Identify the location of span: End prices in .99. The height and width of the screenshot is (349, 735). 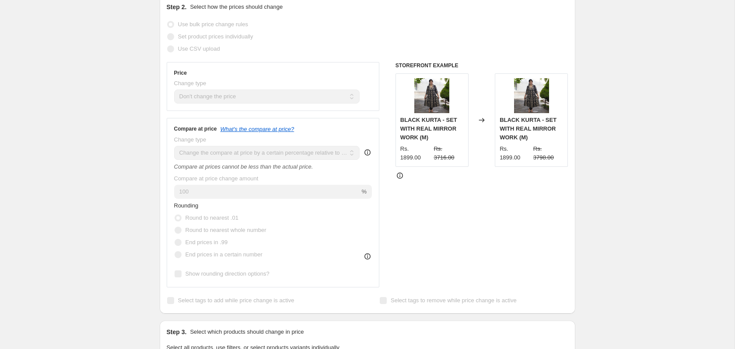
(206, 242).